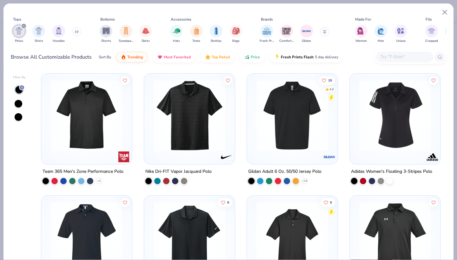 This screenshot has height=260, width=457. What do you see at coordinates (267, 31) in the screenshot?
I see `img: Fresh Prints Image` at bounding box center [267, 31].